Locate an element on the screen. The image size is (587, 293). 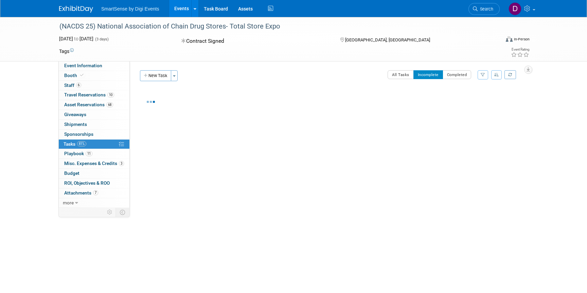
span: 7 is located at coordinates (95, 192).